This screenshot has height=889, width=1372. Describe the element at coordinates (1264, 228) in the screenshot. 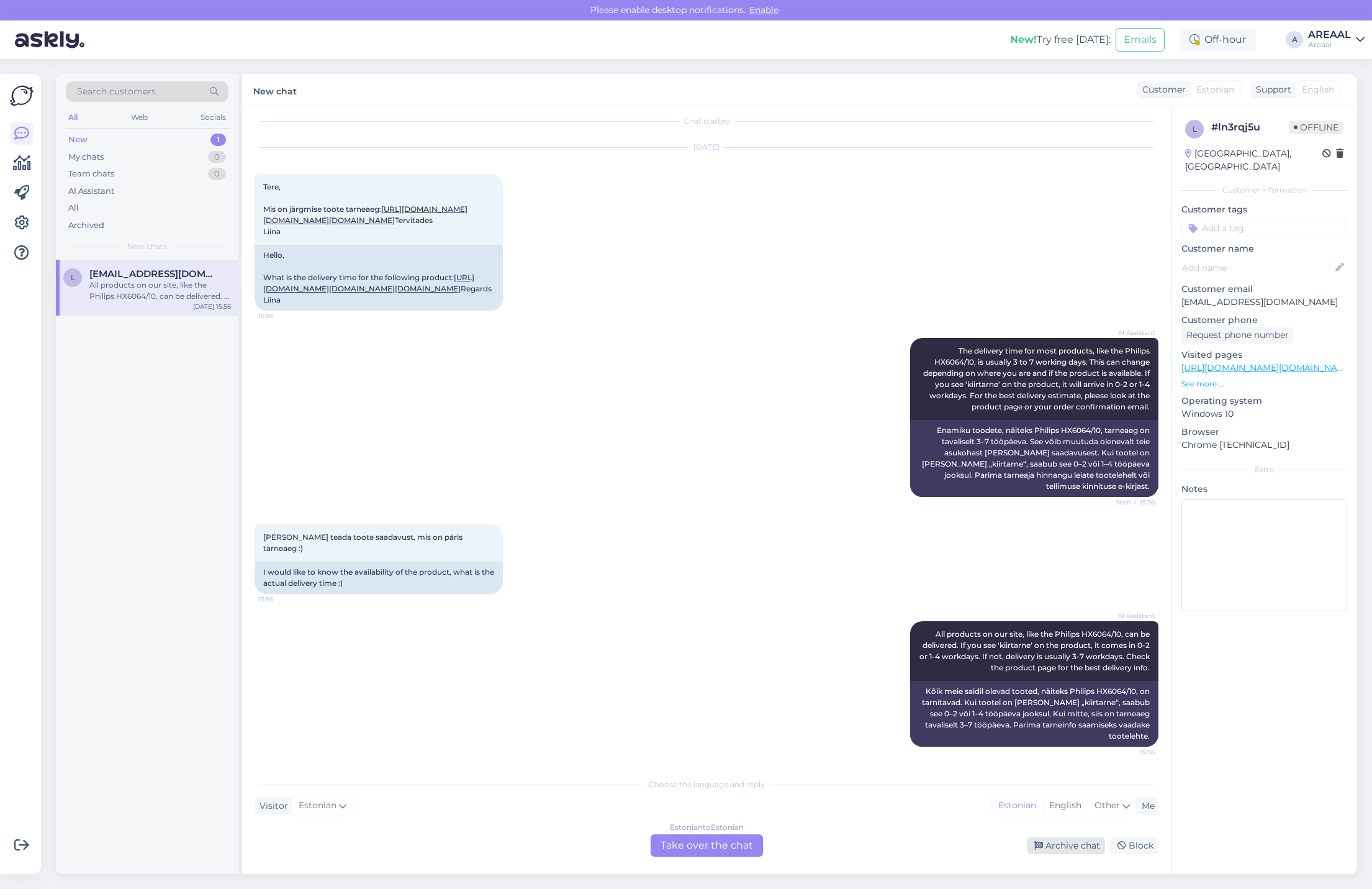

I see `input: Add a tag` at that location.